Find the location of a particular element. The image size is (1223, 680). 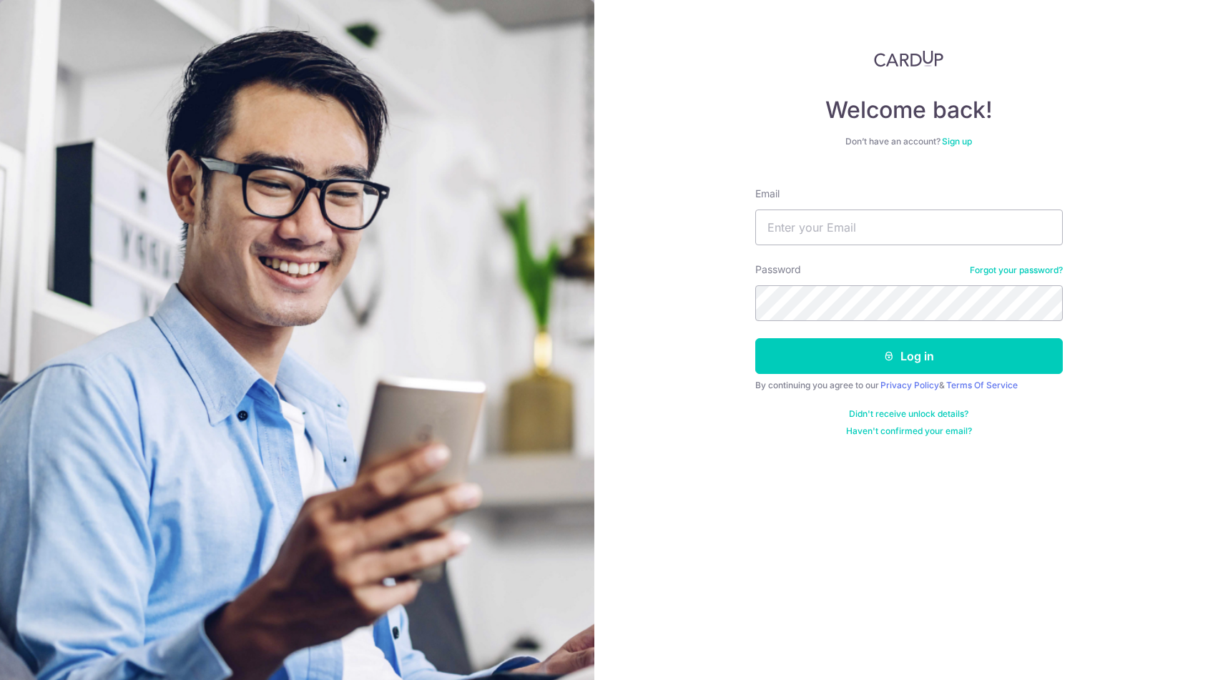

a: Terms Of Service is located at coordinates (982, 385).